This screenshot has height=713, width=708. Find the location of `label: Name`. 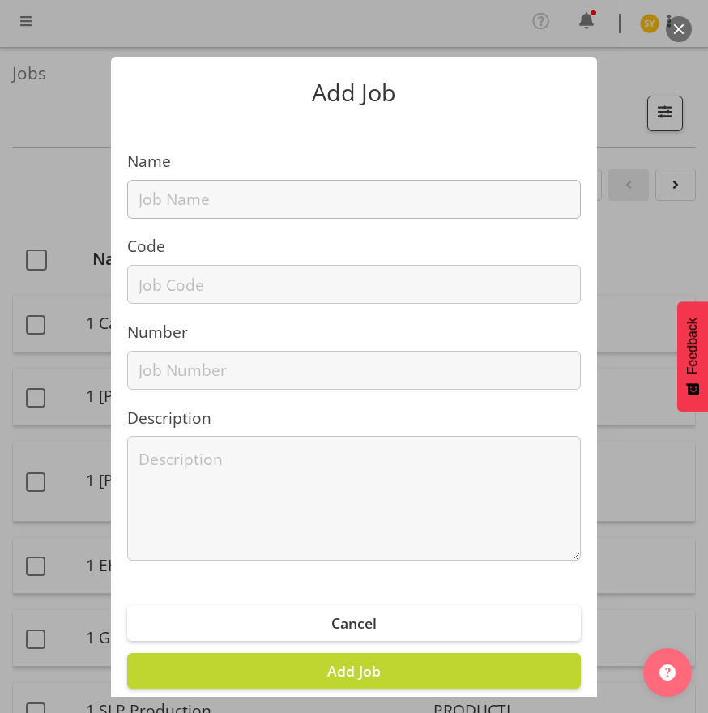

label: Name is located at coordinates (354, 161).